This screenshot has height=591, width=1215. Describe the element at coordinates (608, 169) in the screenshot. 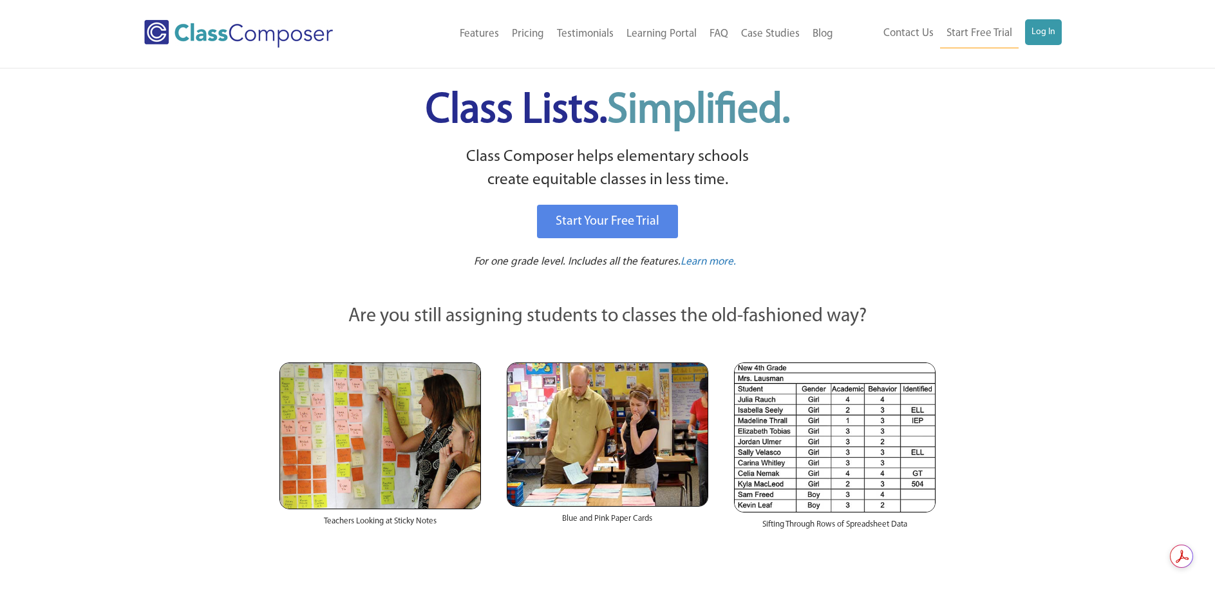

I see `p: Class Composer helps elementary schools create equitable classes in less time.` at that location.